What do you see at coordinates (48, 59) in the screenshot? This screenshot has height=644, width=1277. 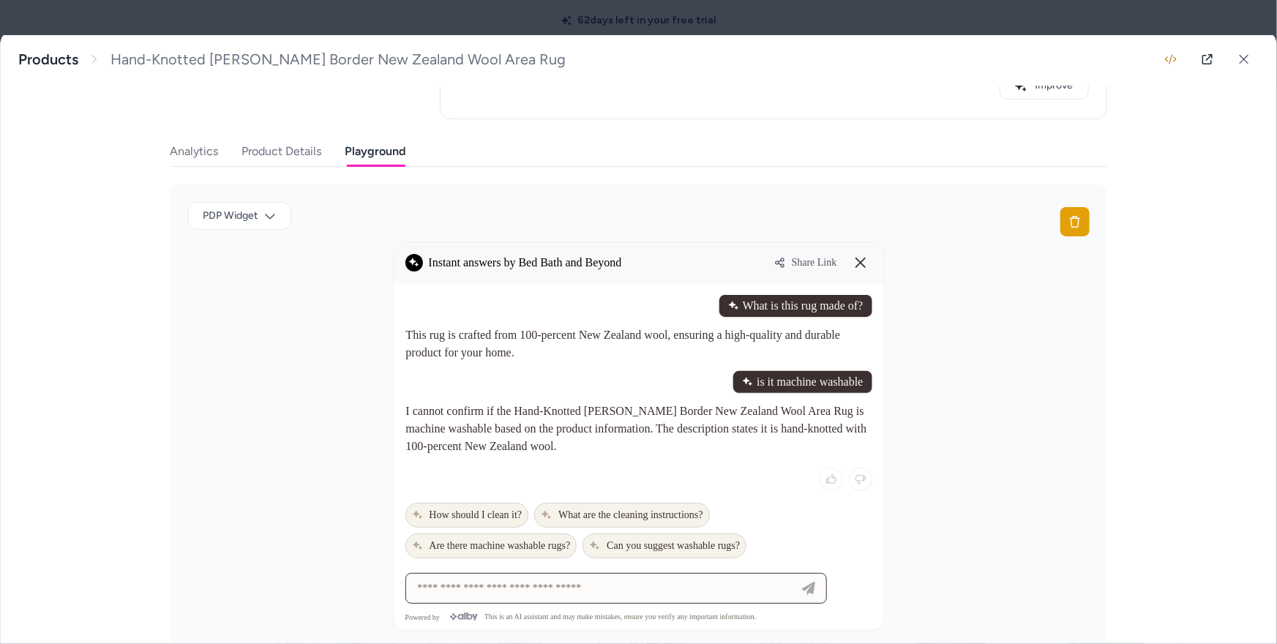 I see `a: Products` at bounding box center [48, 59].